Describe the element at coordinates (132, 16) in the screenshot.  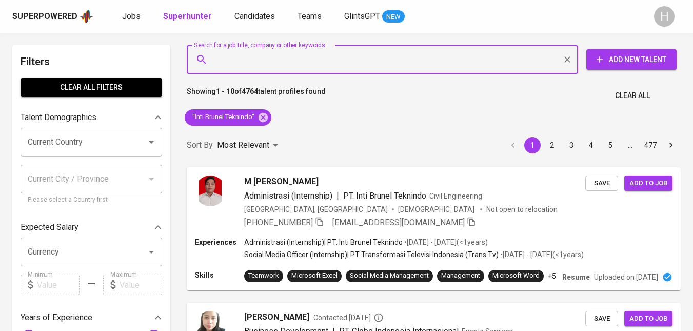
I see `a: Jobs` at that location.